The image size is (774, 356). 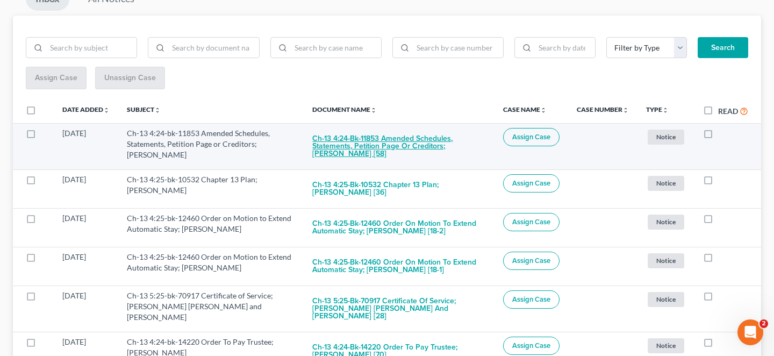 What do you see at coordinates (86, 109) in the screenshot?
I see `a: Date Addedunfold_more` at bounding box center [86, 109].